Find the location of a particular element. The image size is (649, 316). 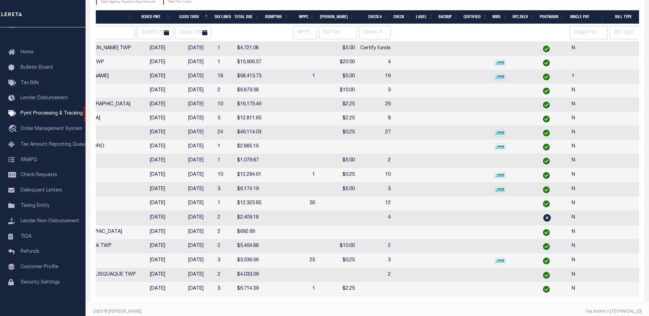

td: 24 is located at coordinates (224, 133).